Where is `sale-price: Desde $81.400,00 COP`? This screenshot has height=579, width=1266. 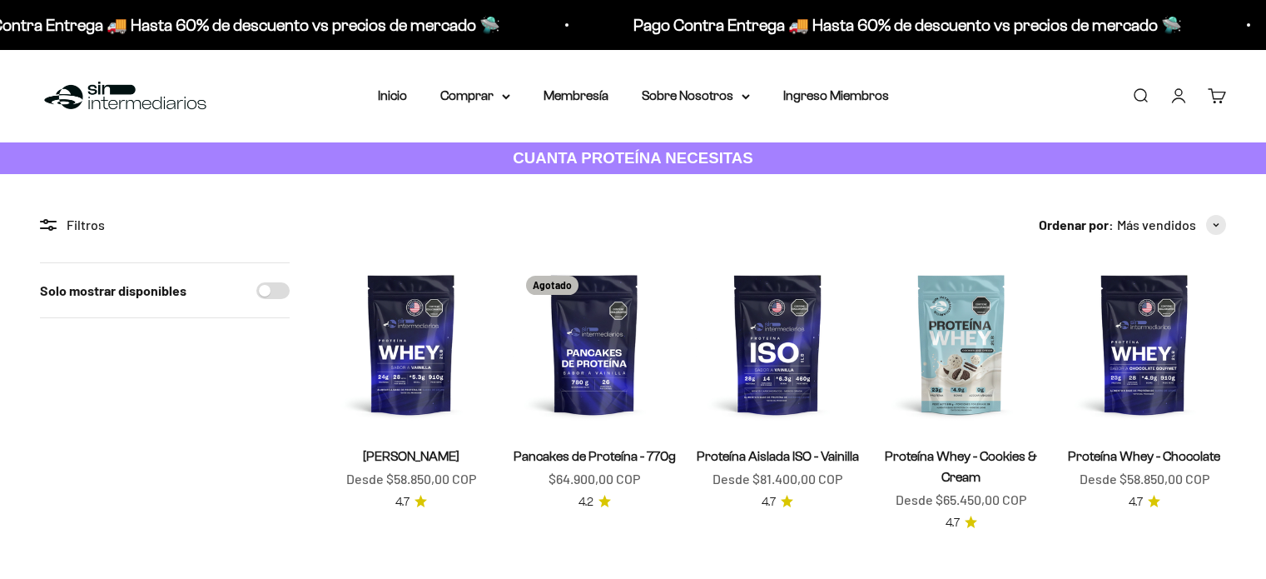 sale-price: Desde $81.400,00 COP is located at coordinates (778, 479).